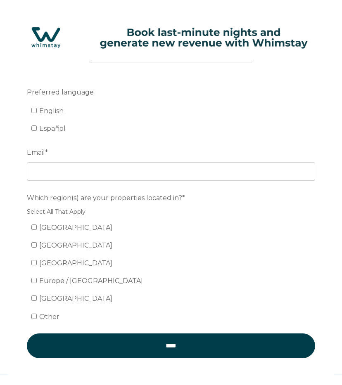  I want to click on img: Hubspot header for SSOB (4), so click(171, 38).